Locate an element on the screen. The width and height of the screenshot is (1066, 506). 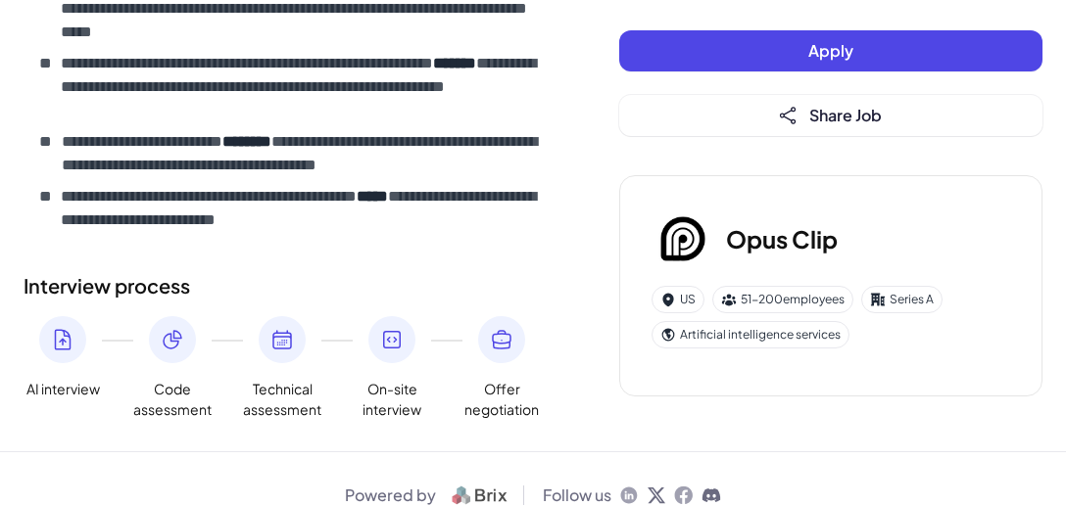
span: On-site interview is located at coordinates (392, 400).